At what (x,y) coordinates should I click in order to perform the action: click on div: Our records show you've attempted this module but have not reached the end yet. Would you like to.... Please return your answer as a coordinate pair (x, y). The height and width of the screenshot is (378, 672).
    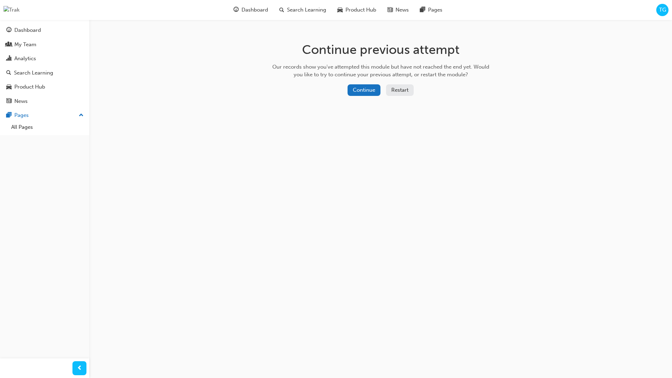
    Looking at the image, I should click on (381, 71).